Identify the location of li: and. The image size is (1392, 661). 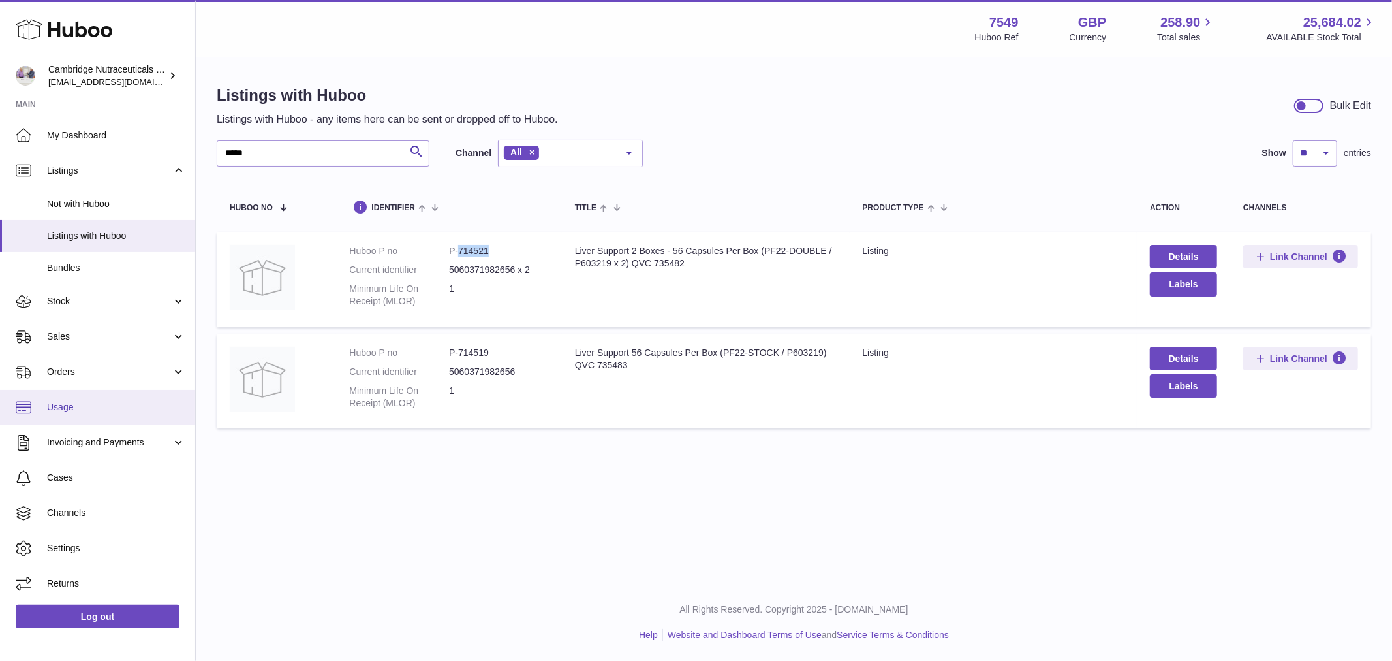
(806, 635).